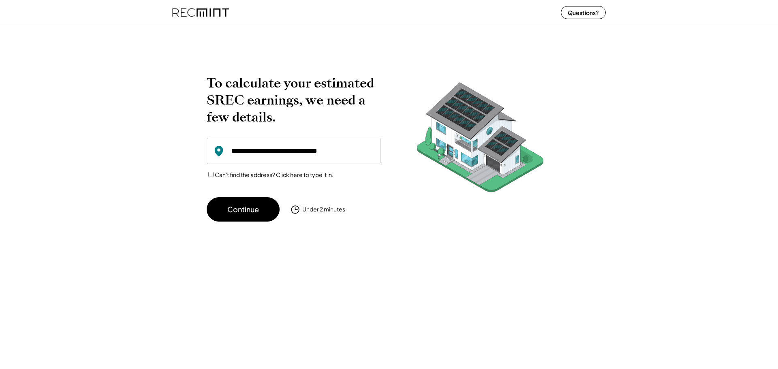 The width and height of the screenshot is (778, 369). Describe the element at coordinates (480, 139) in the screenshot. I see `img: RecMintArtboard%207.png` at that location.